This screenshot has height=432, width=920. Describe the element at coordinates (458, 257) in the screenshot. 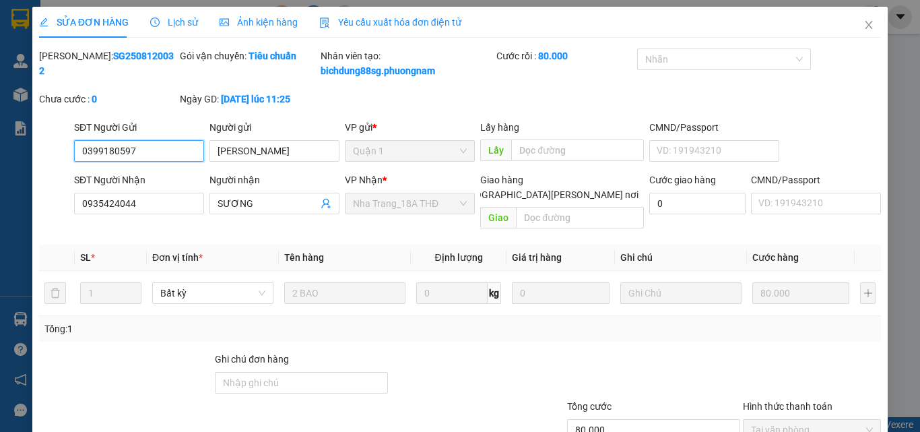

I see `span: Định lượng` at that location.